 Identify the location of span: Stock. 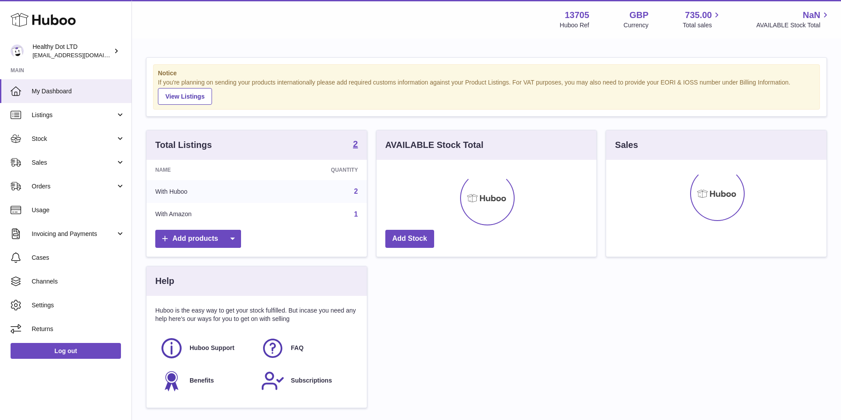
(73, 139).